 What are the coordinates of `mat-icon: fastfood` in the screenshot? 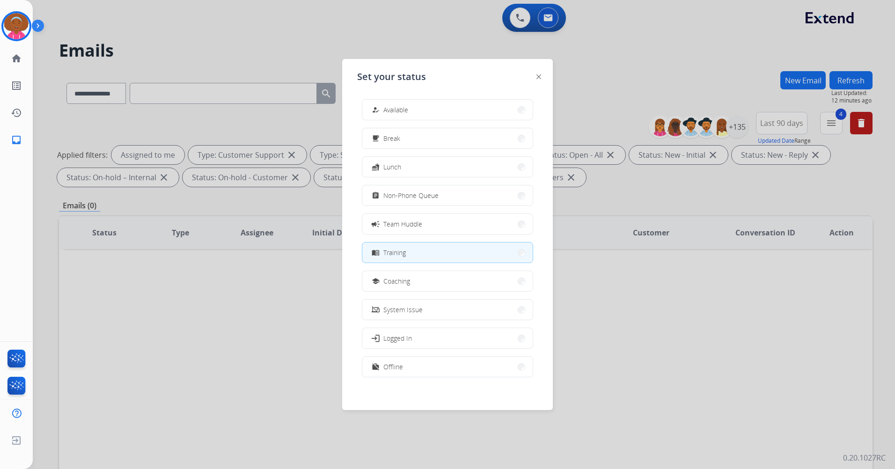 It's located at (375, 167).